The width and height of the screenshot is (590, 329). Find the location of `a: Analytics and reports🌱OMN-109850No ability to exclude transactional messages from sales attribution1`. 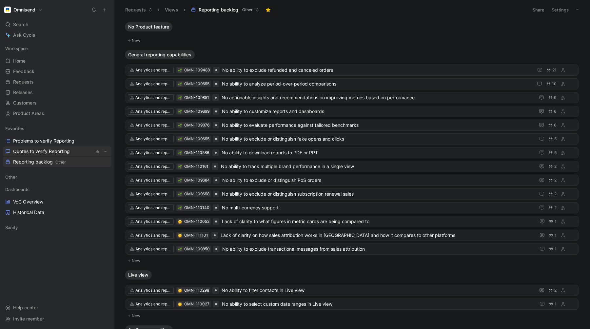

a: Analytics and reports🌱OMN-109850No ability to exclude transactional messages from sales attribution1 is located at coordinates (352, 249).